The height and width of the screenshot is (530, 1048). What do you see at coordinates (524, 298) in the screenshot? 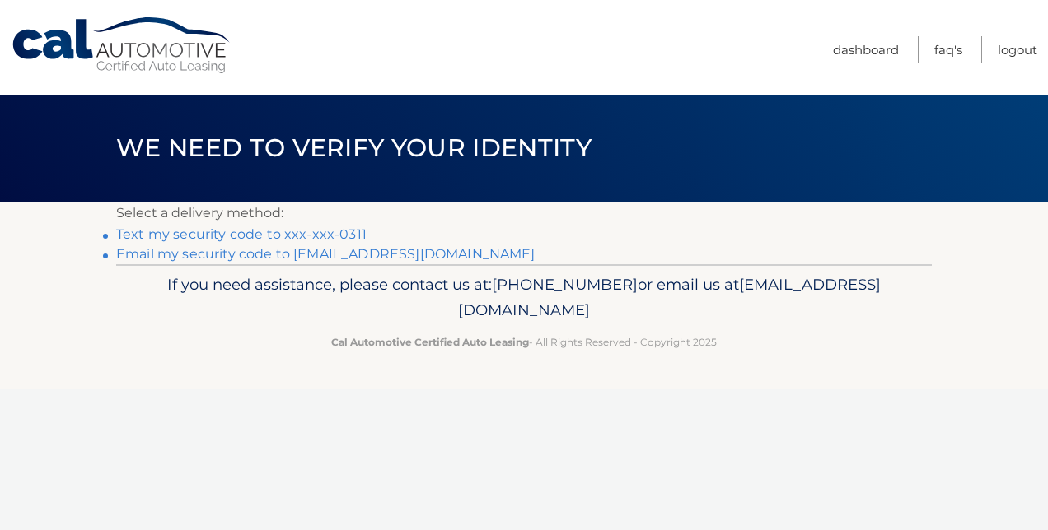
I see `p: If you need assistance, please contact us at: or email us at` at bounding box center [524, 298].